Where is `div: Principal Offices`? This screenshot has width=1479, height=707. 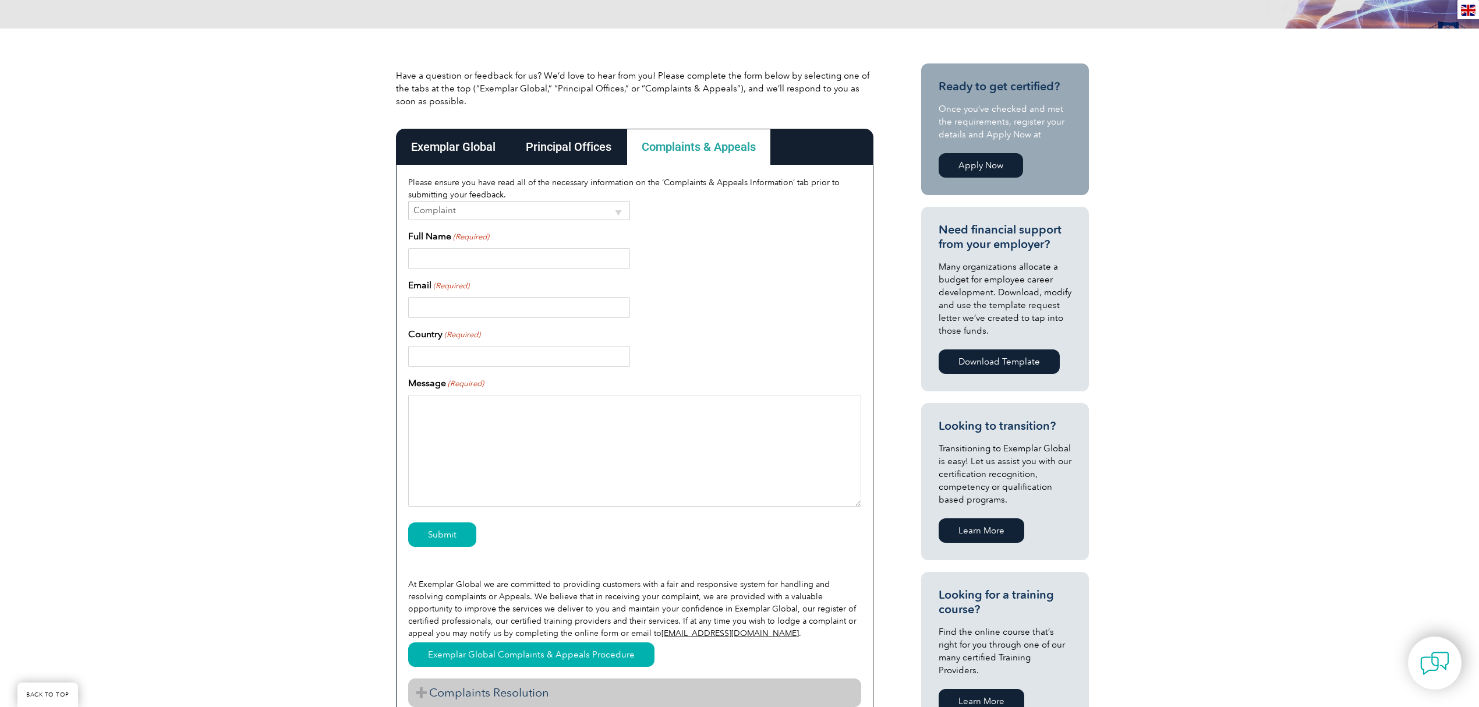
div: Principal Offices is located at coordinates (568, 147).